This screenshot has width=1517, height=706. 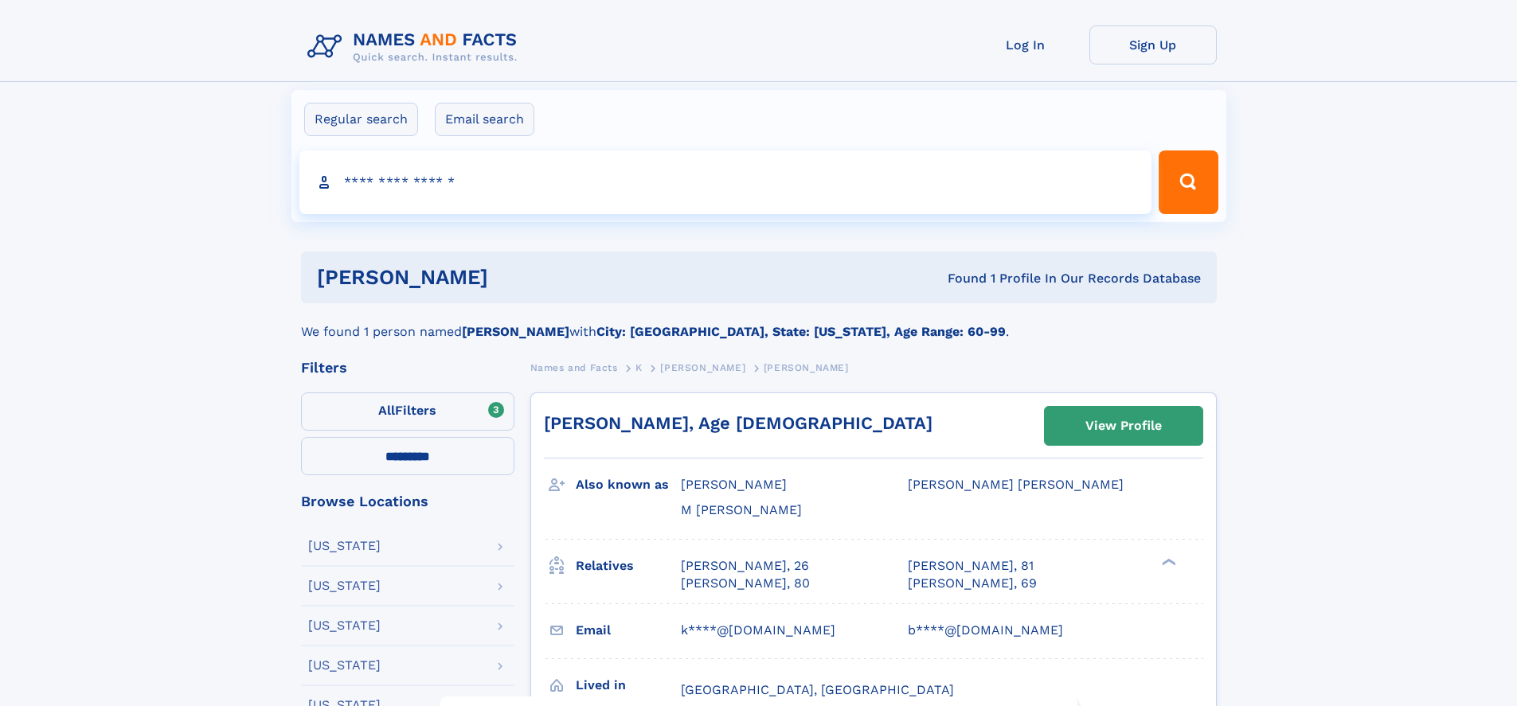 What do you see at coordinates (1153, 45) in the screenshot?
I see `a: Sign Up` at bounding box center [1153, 45].